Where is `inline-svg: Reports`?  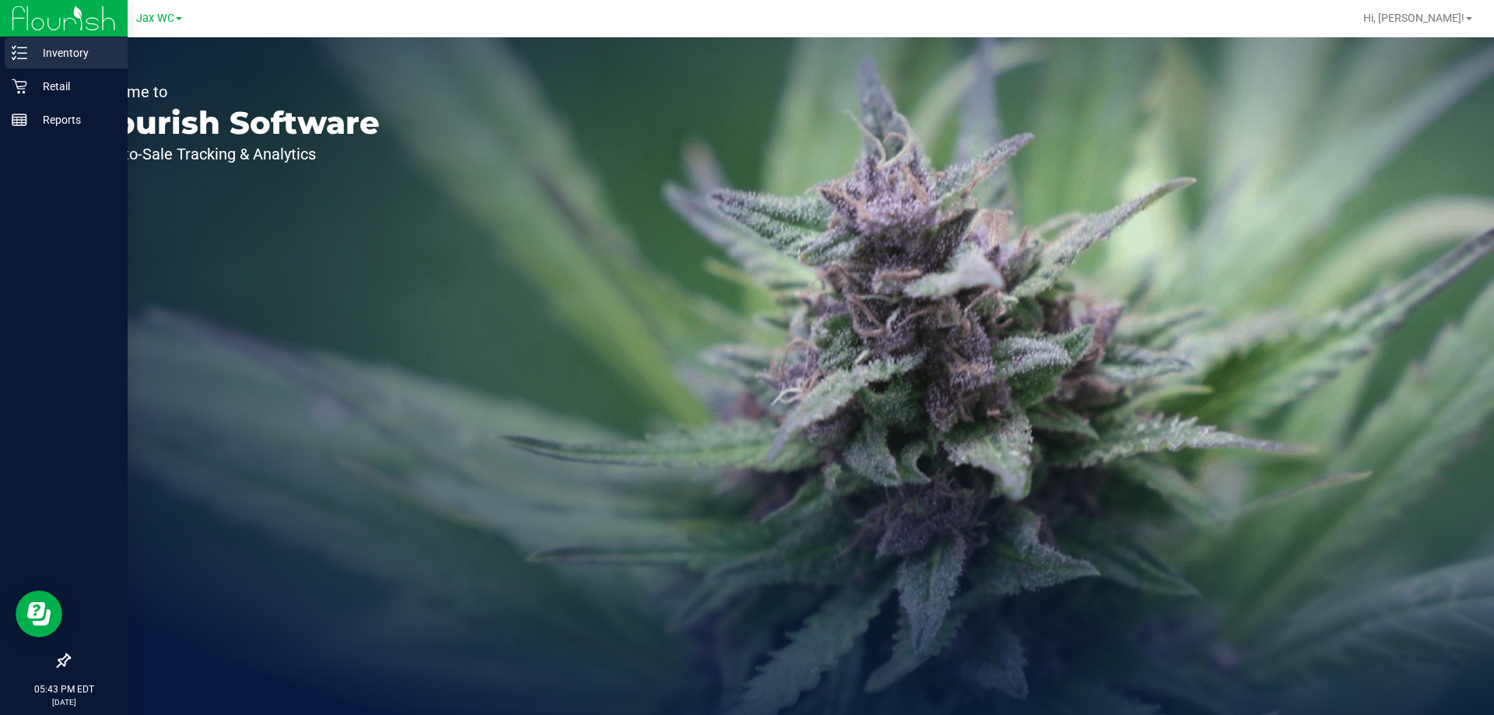
inline-svg: Reports is located at coordinates (19, 120).